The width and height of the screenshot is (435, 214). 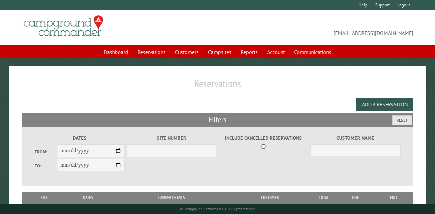 What do you see at coordinates (355, 198) in the screenshot?
I see `th: Due` at bounding box center [355, 198].